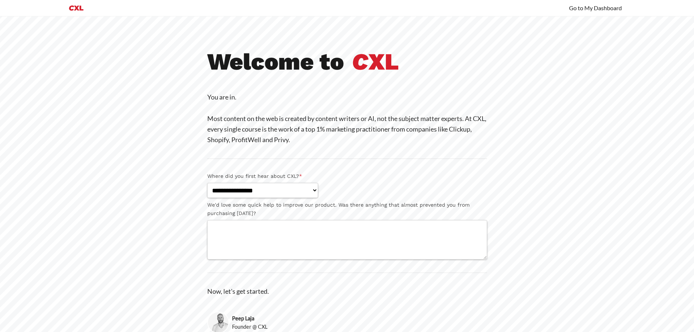 This screenshot has height=332, width=694. What do you see at coordinates (249, 318) in the screenshot?
I see `strong: Peep Laja` at bounding box center [249, 318].